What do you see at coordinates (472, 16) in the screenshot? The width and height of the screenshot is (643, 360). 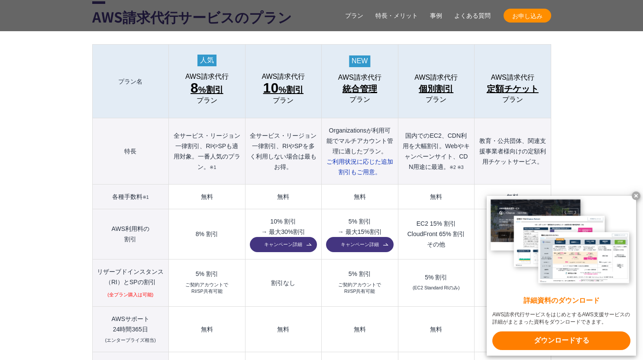 I see `a: よくある質問` at bounding box center [472, 16].